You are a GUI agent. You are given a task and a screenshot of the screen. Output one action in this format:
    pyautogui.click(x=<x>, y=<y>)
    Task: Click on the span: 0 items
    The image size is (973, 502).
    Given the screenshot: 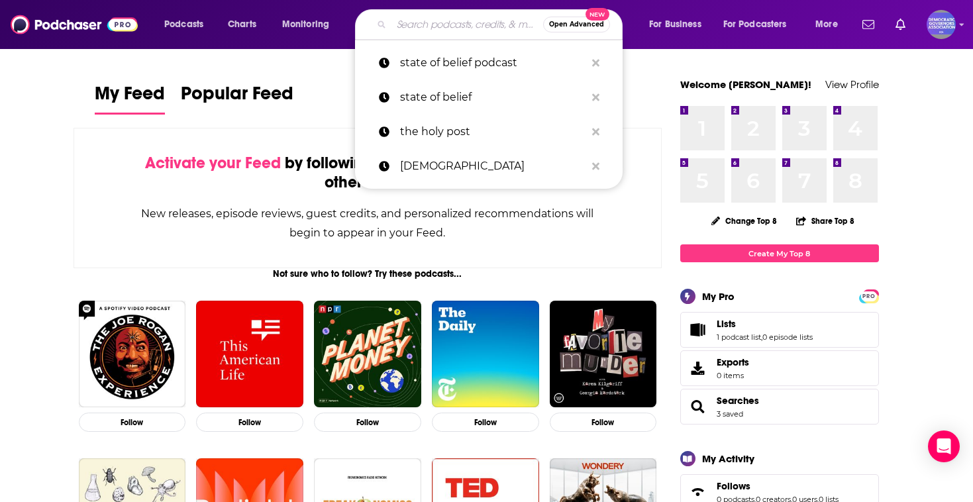 What is the action you would take?
    pyautogui.click(x=733, y=376)
    